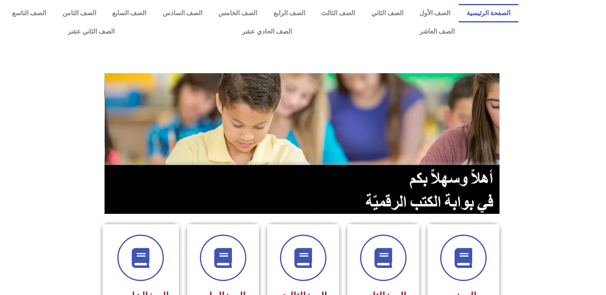 The image size is (606, 295). Describe the element at coordinates (29, 13) in the screenshot. I see `a: الصف التاسع` at that location.